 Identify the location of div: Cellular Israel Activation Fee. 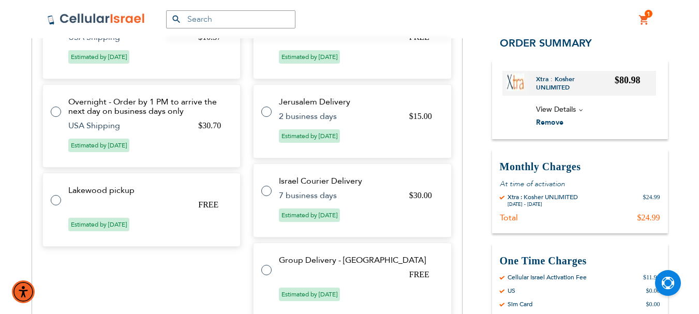
(547, 277).